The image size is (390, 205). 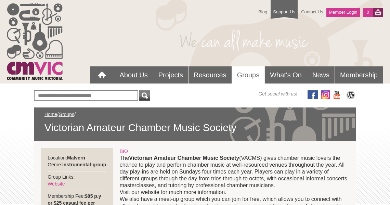 I want to click on strong: Victorian Amateur Chamber Music Society, so click(x=184, y=158).